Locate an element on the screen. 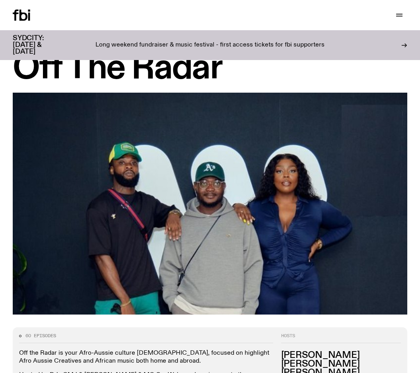 This screenshot has width=420, height=373. h1: Off The Radar is located at coordinates (210, 68).